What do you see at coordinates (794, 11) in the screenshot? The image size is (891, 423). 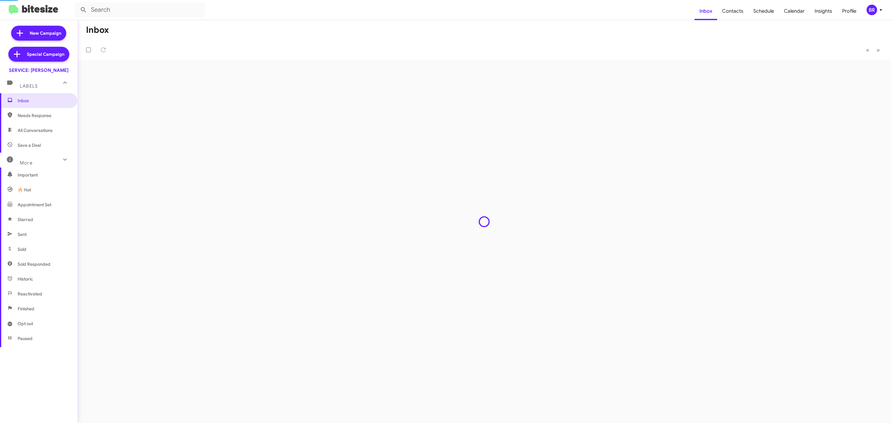 I see `span: Calendar` at bounding box center [794, 11].